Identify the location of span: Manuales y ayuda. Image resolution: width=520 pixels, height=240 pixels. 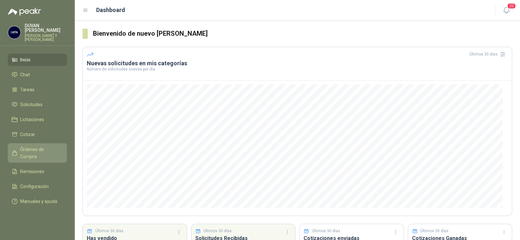
(39, 201).